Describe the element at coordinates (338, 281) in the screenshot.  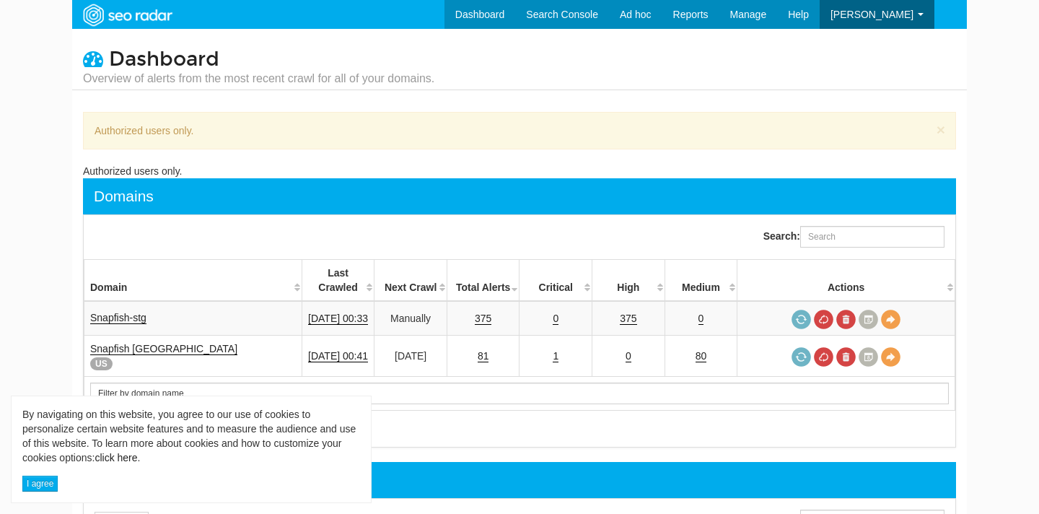
I see `th: Last Crawled: activate to sort column descending` at that location.